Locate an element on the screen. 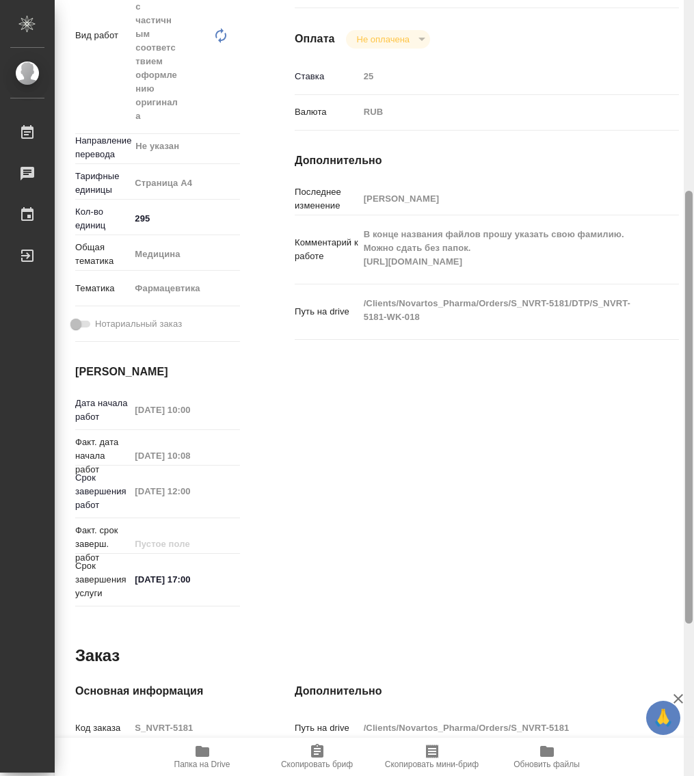  div: Медицина is located at coordinates (191, 254).